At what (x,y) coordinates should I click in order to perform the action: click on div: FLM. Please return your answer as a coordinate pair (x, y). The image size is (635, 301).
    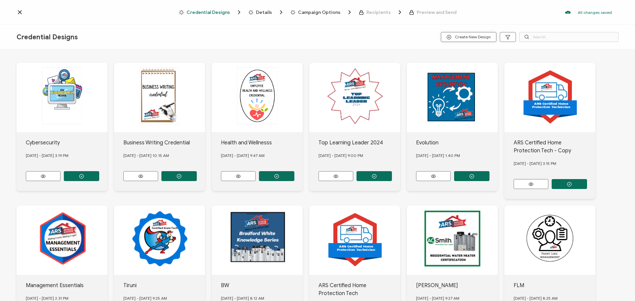
    Looking at the image, I should click on (555, 286).